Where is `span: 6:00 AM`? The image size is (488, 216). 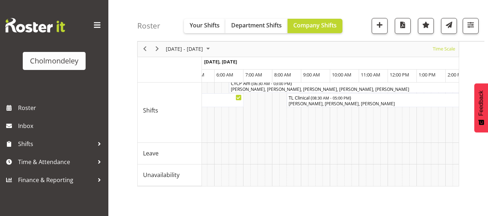 span: 6:00 AM is located at coordinates (225, 75).